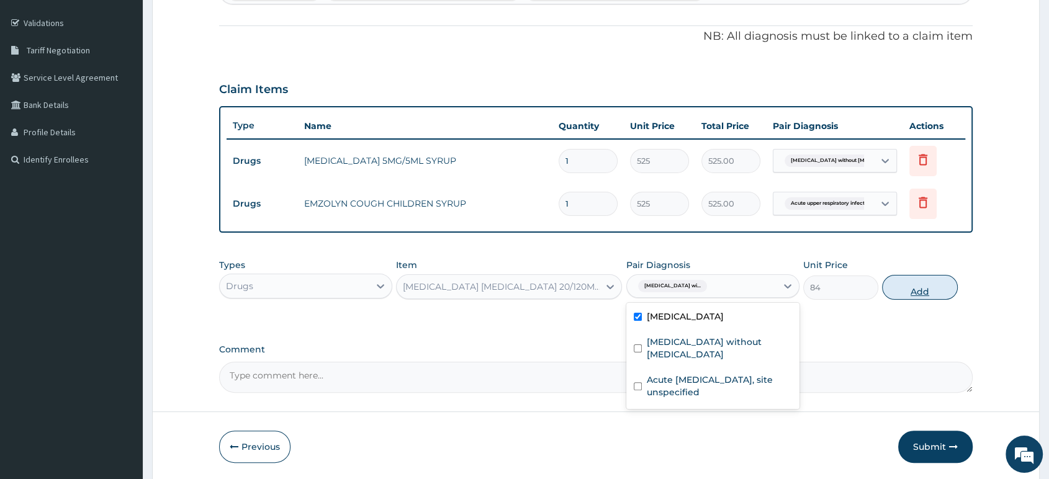 The image size is (1049, 479). What do you see at coordinates (936, 447) in the screenshot?
I see `button: Submit` at bounding box center [936, 447].